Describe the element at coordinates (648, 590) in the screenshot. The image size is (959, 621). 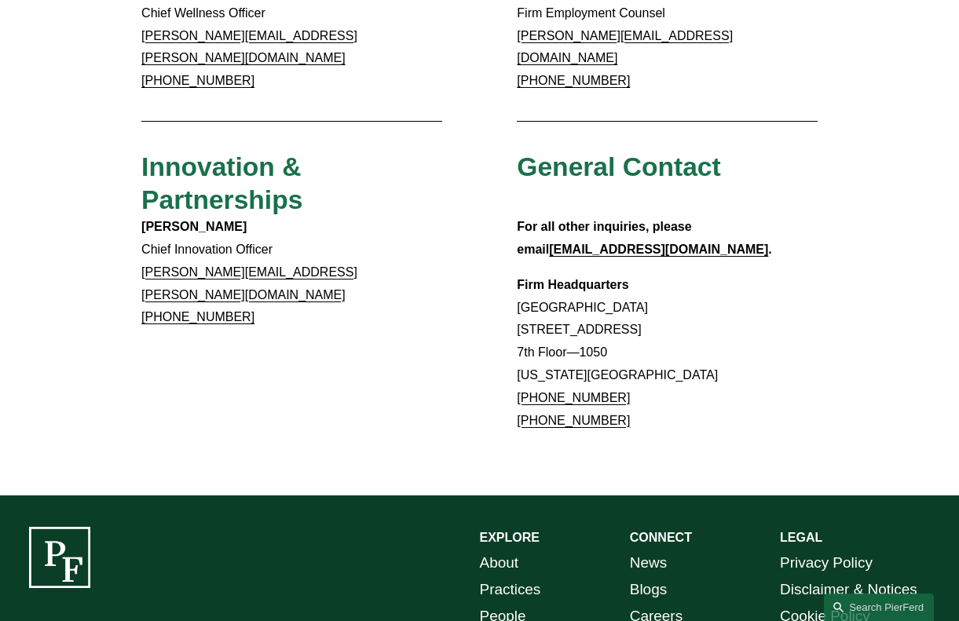
I see `a: Blogs` at that location.